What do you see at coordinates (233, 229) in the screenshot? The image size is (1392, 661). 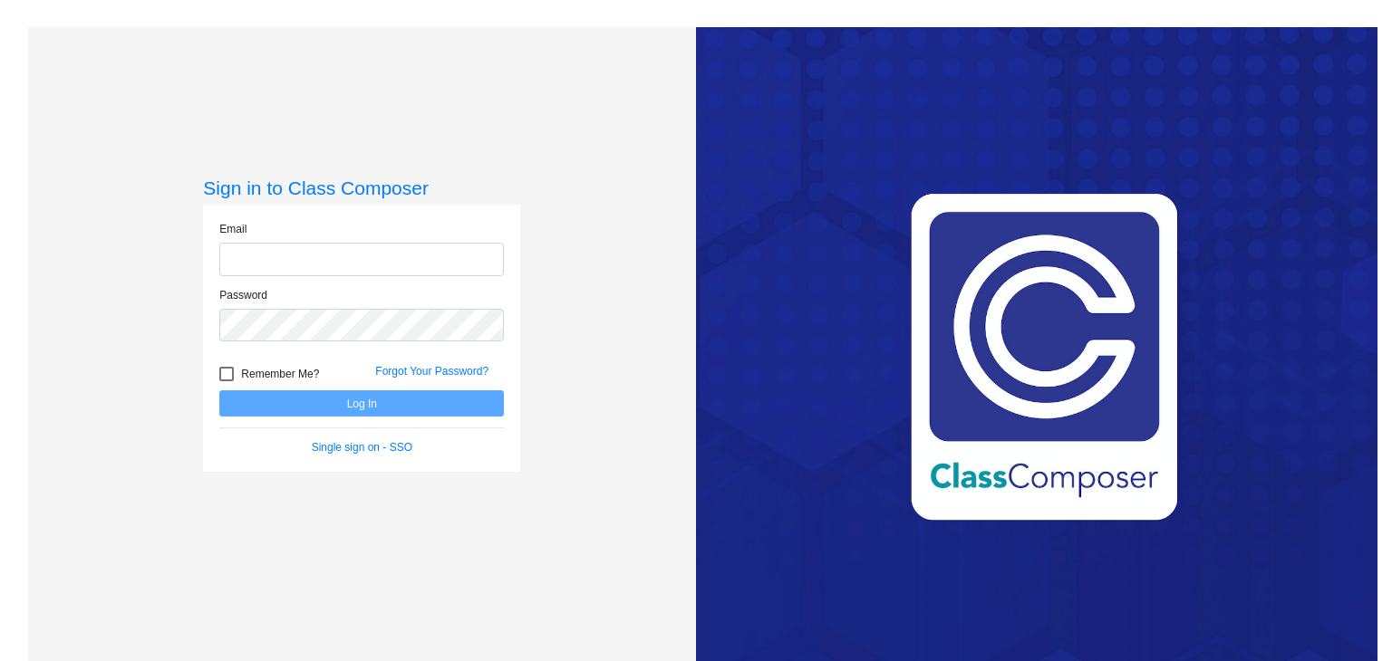 I see `label: Email` at bounding box center [233, 229].